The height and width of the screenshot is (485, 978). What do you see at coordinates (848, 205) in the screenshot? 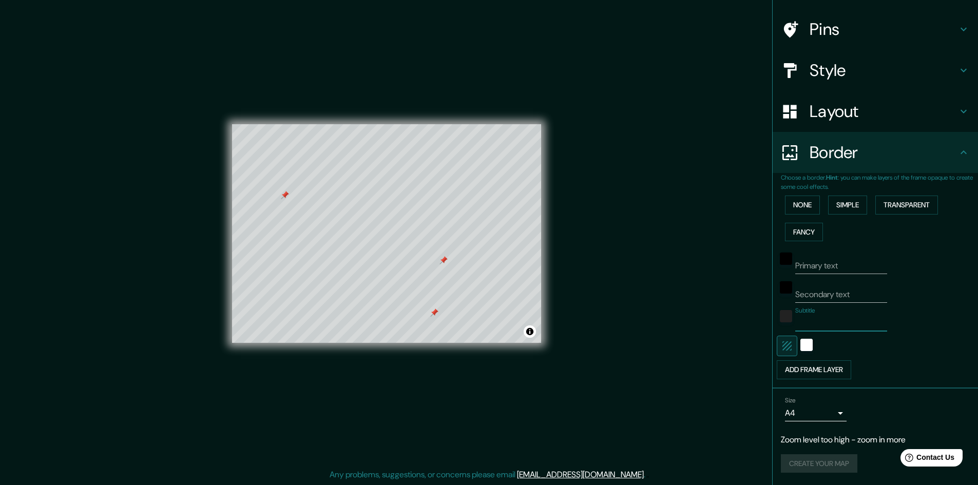
I see `button: Simple` at bounding box center [848, 205].